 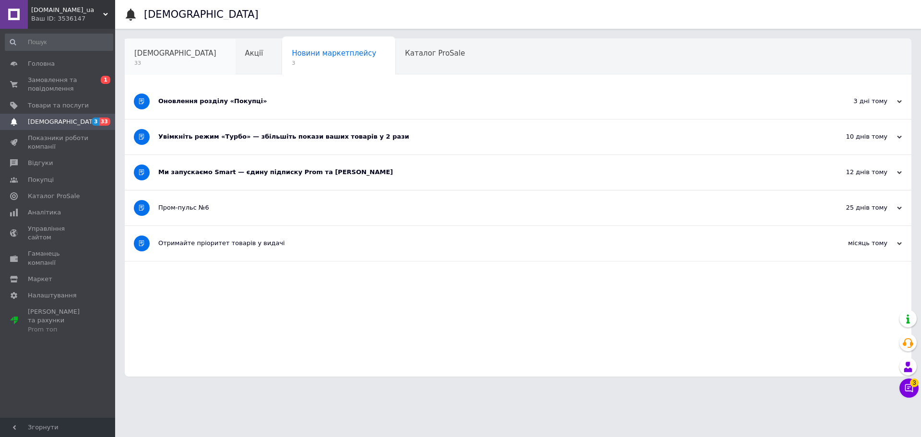 What do you see at coordinates (52, 296) in the screenshot?
I see `span: Налаштування` at bounding box center [52, 296].